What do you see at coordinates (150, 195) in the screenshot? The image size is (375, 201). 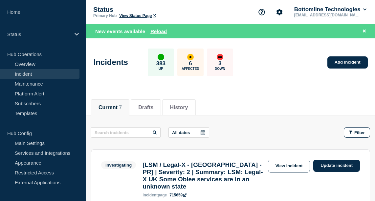 I see `span: incident` at bounding box center [150, 195].